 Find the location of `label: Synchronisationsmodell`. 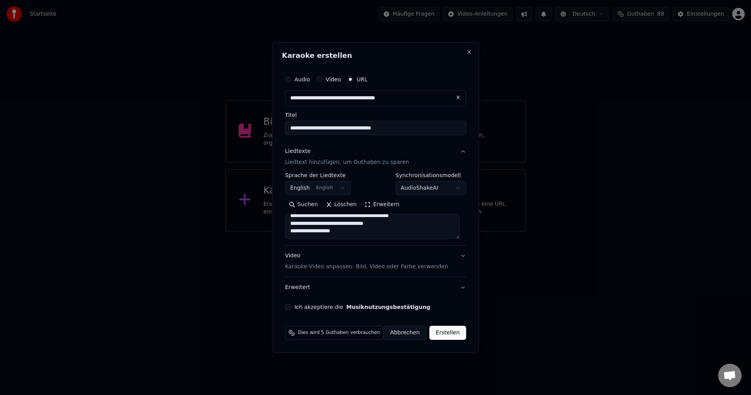

label: Synchronisationsmodell is located at coordinates (431, 175).